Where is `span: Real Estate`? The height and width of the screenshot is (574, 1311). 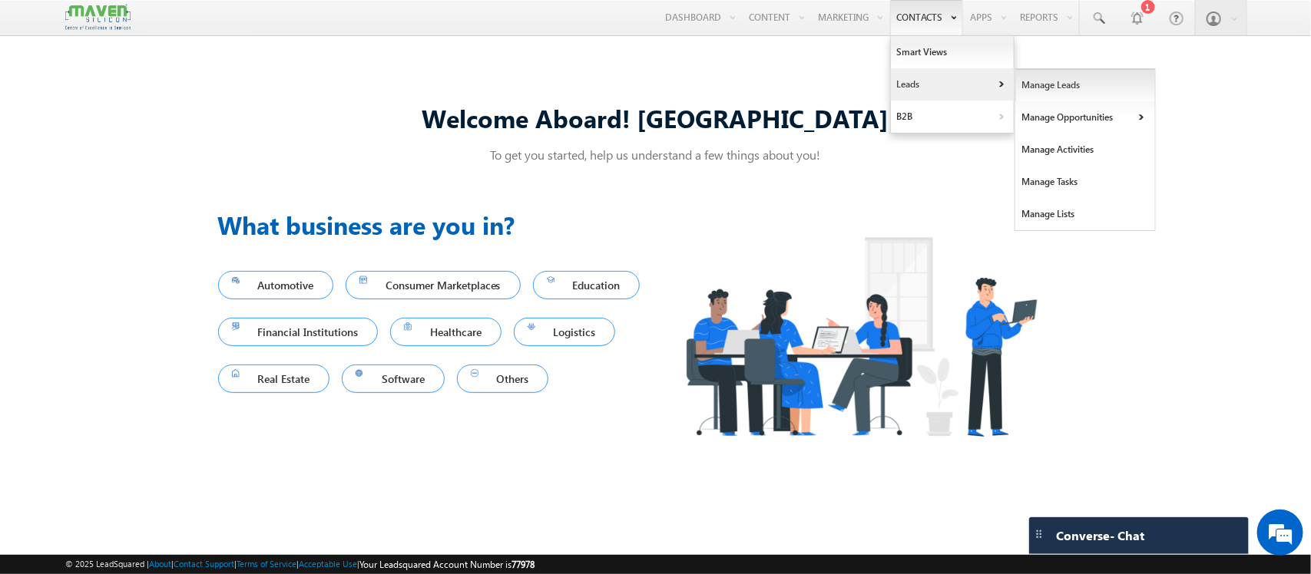
span: Real Estate is located at coordinates (274, 379).